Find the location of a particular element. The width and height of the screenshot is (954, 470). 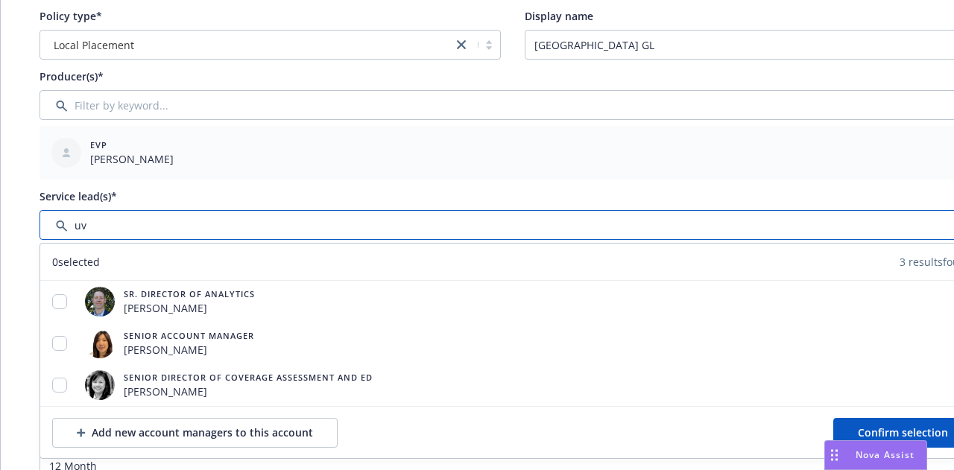

span: Sr. Director of Analytics is located at coordinates (189, 294).